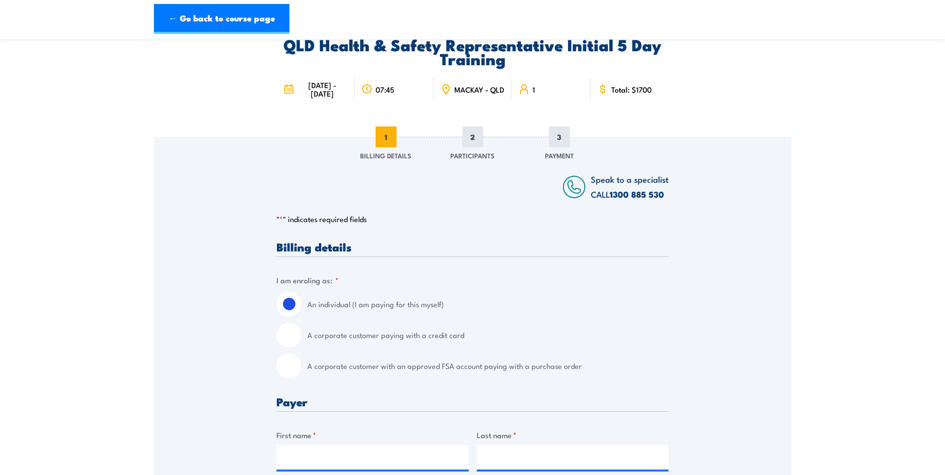 The image size is (945, 475). Describe the element at coordinates (488, 304) in the screenshot. I see `label: An individual (I am paying for this myself)` at that location.